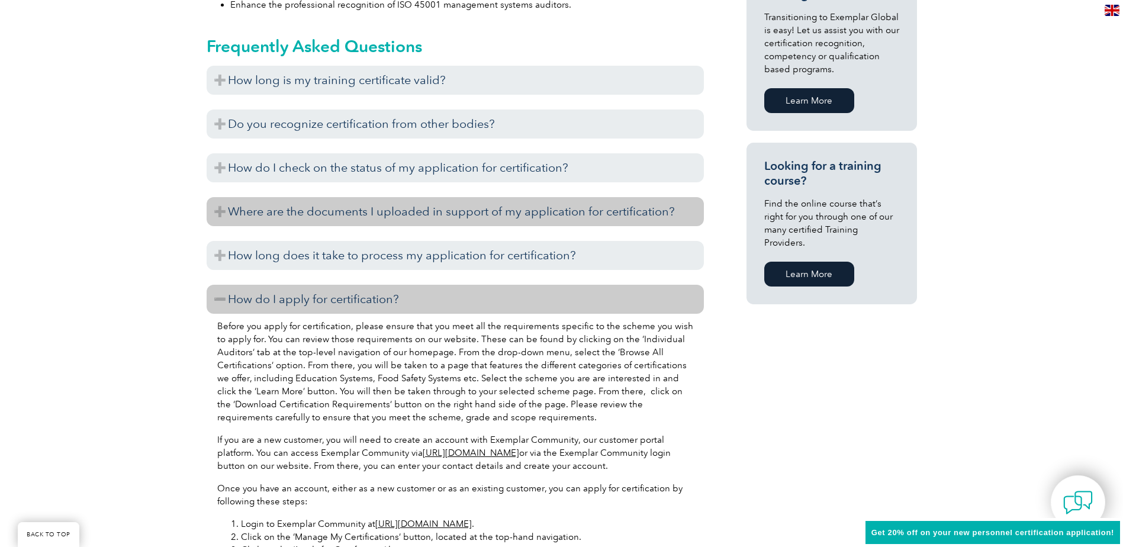 Image resolution: width=1123 pixels, height=547 pixels. I want to click on p: Before you apply for certification, please ensure that you meet all the requirements specific to ..., so click(455, 372).